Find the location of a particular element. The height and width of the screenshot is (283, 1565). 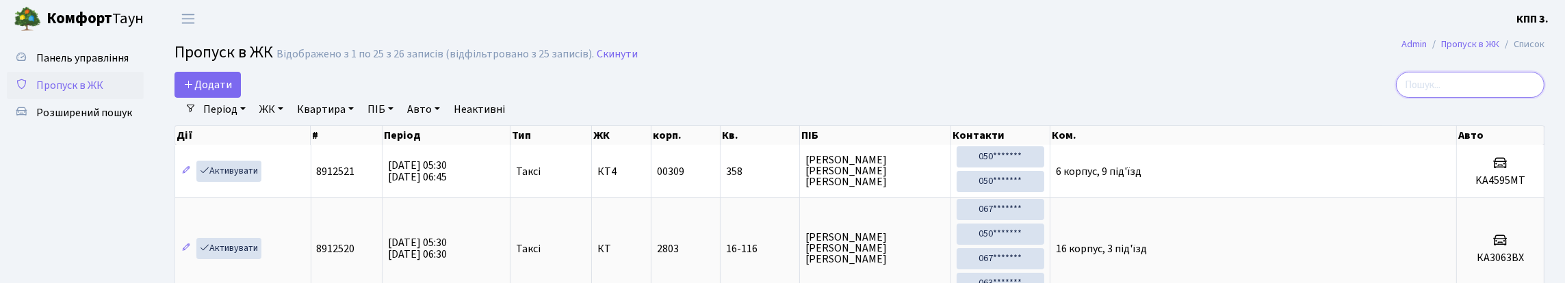

h5: KA4595MT is located at coordinates (1500, 181).